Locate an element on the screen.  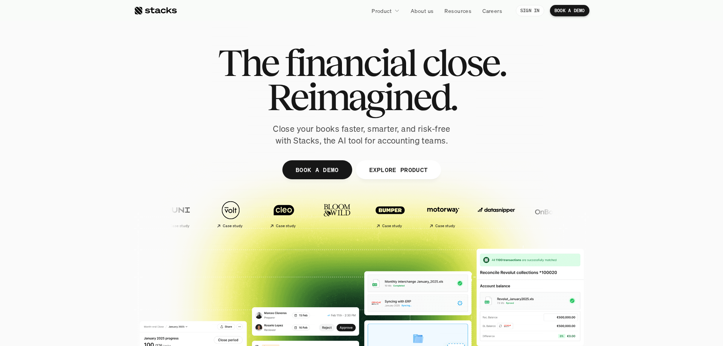
p: Careers is located at coordinates (492, 11).